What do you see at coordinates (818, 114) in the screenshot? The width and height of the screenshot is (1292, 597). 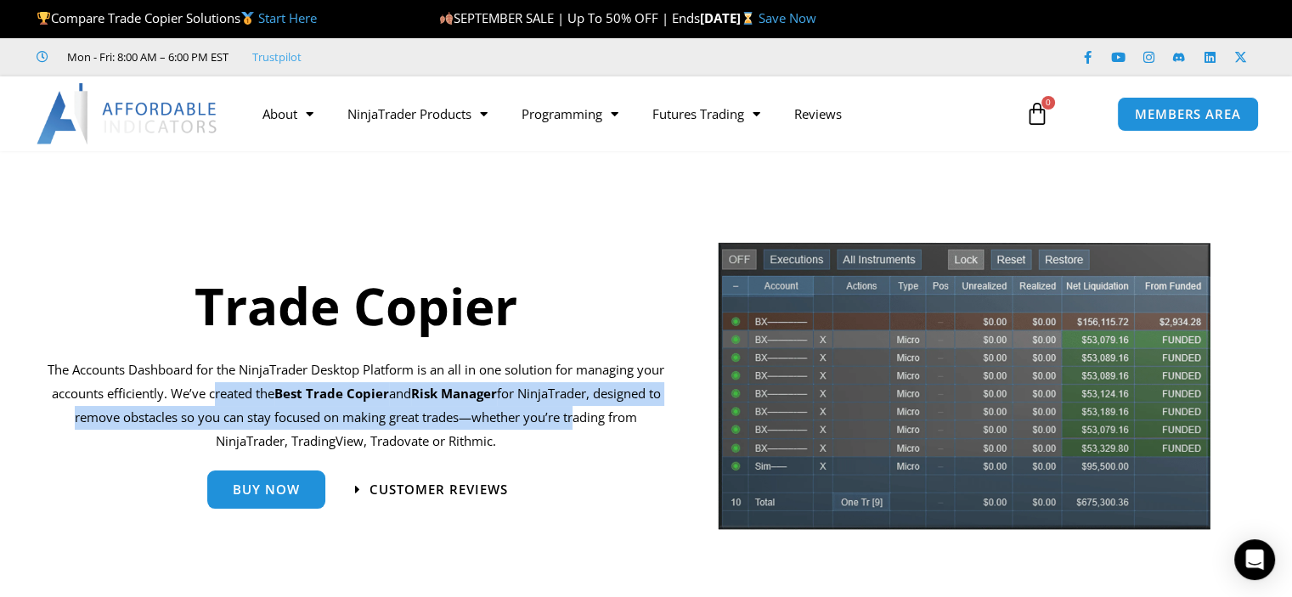 I see `a: Reviews` at bounding box center [818, 114].